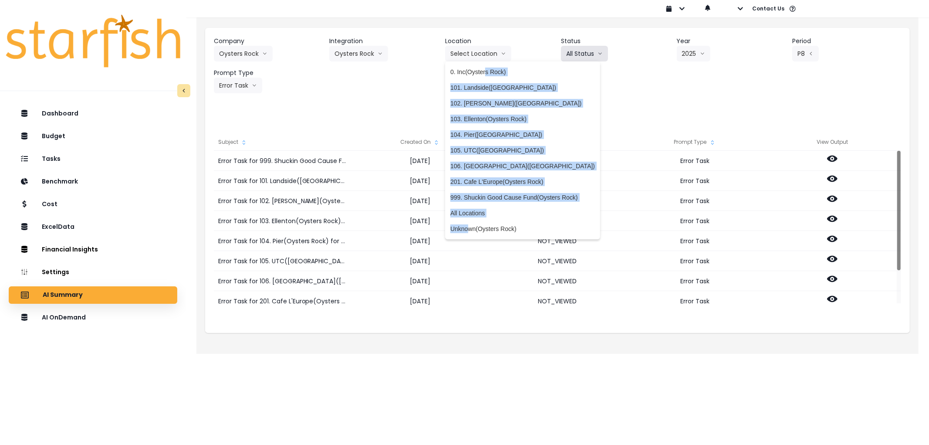 Image resolution: width=929 pixels, height=445 pixels. I want to click on header: Company, so click(268, 41).